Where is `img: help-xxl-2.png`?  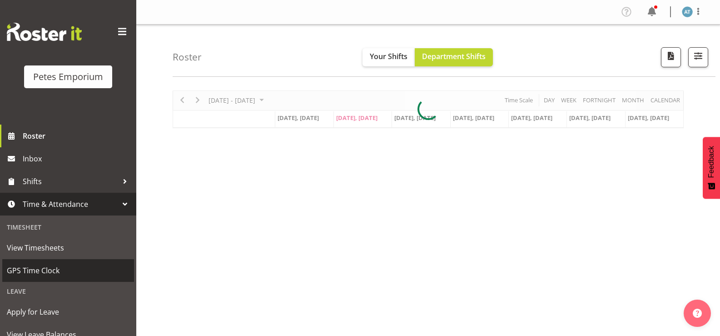 img: help-xxl-2.png is located at coordinates (697, 313).